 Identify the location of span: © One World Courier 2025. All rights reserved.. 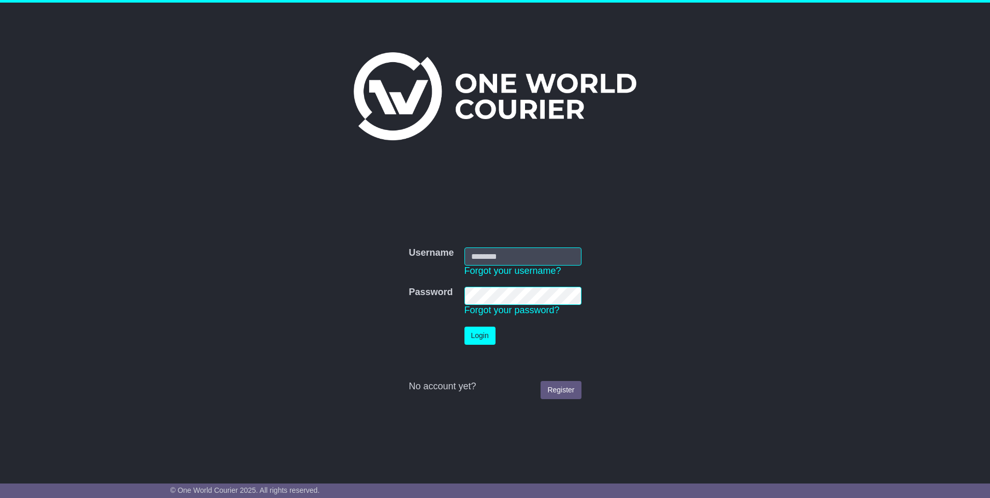
(245, 490).